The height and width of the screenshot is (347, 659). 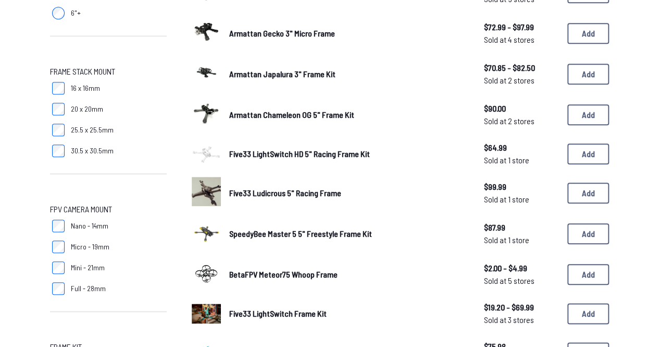 What do you see at coordinates (348, 274) in the screenshot?
I see `a: BetaFPV Meteor75 Whoop Frame` at bounding box center [348, 274].